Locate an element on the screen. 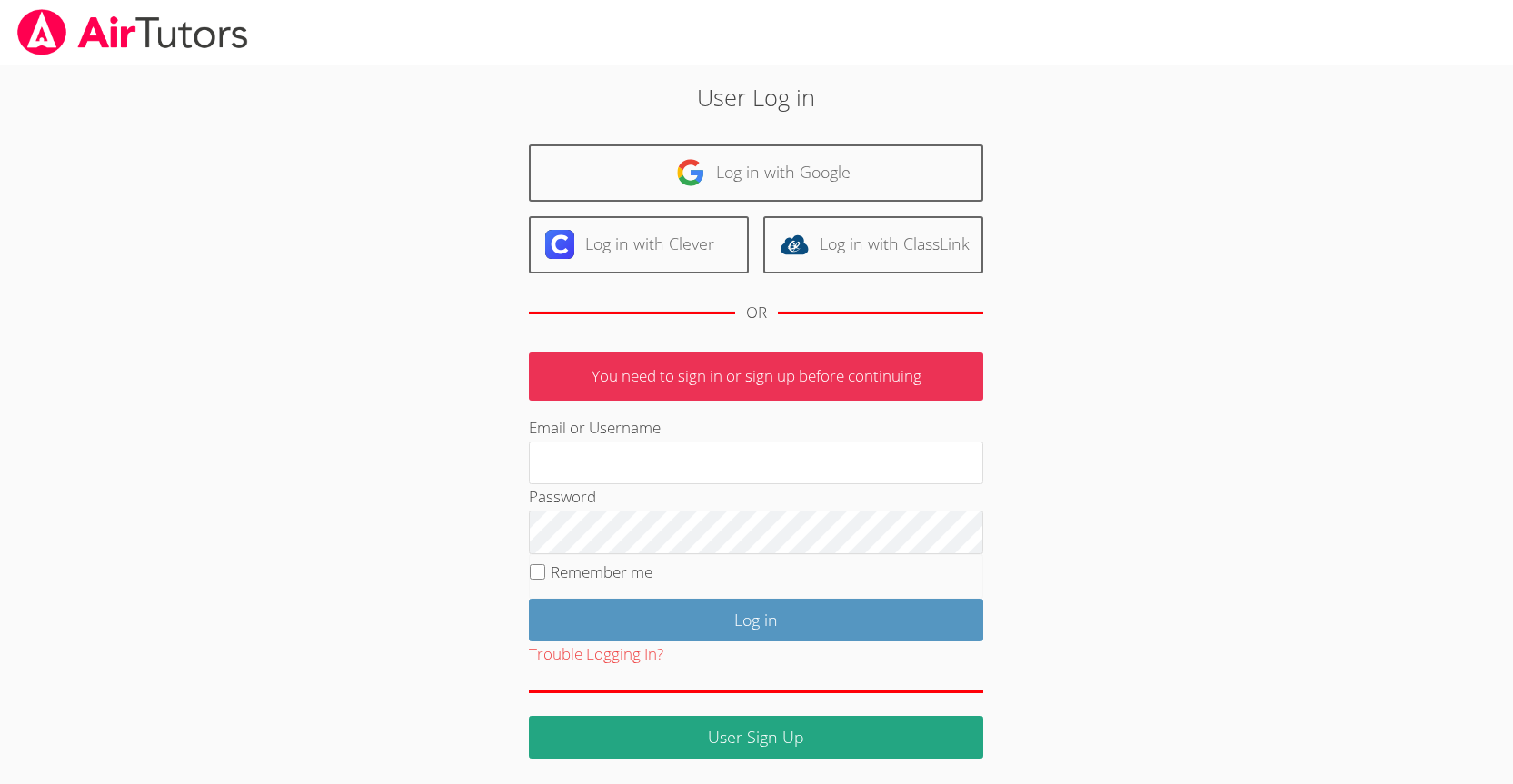 The image size is (1513, 784). a: Log in with Clever is located at coordinates (638, 245).